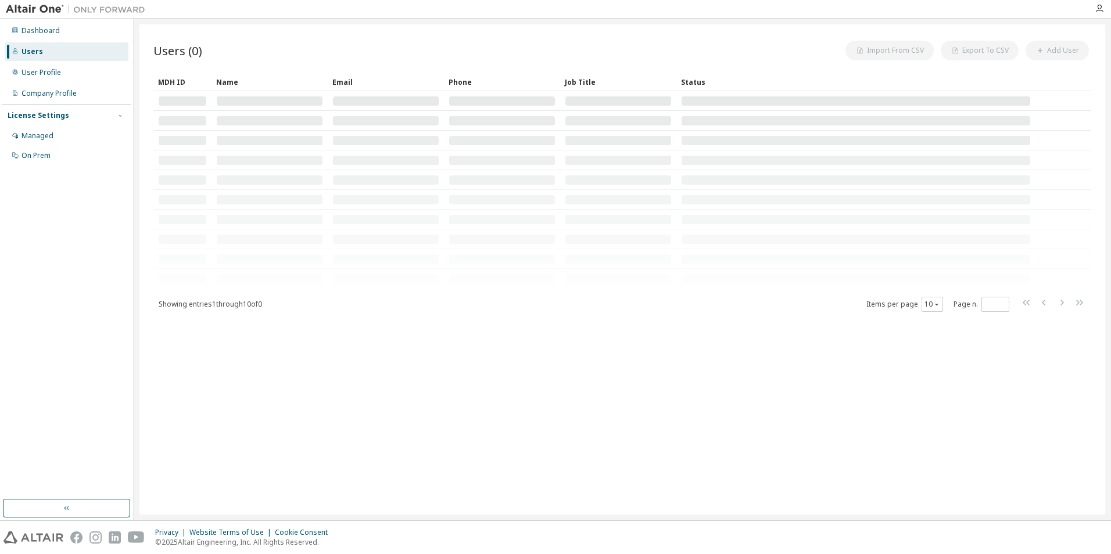 This screenshot has width=1111, height=554. I want to click on div: Name, so click(270, 82).